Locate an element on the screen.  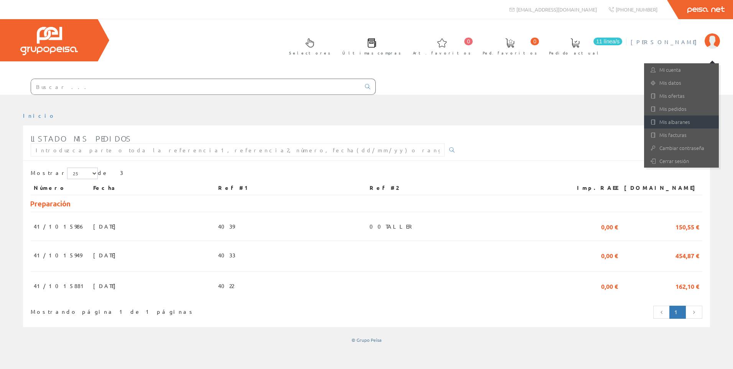
div: Mostrando página 1 de 1 páginas is located at coordinates (167, 310).